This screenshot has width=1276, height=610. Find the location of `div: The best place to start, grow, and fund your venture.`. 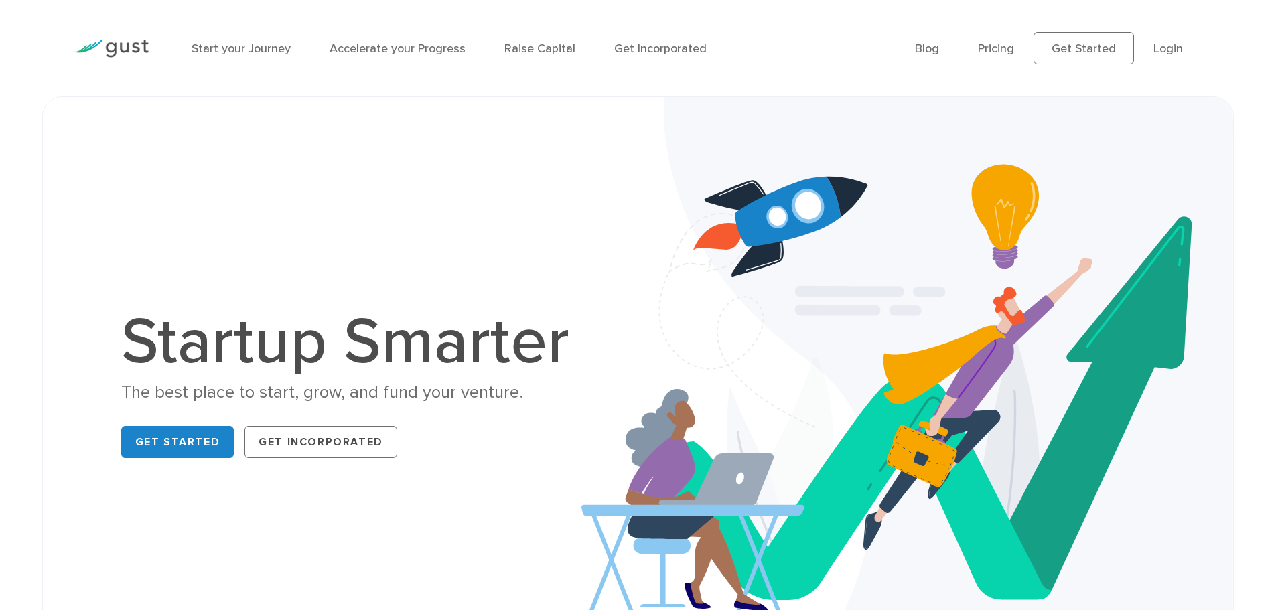

div: The best place to start, grow, and fund your venture. is located at coordinates (352, 393).